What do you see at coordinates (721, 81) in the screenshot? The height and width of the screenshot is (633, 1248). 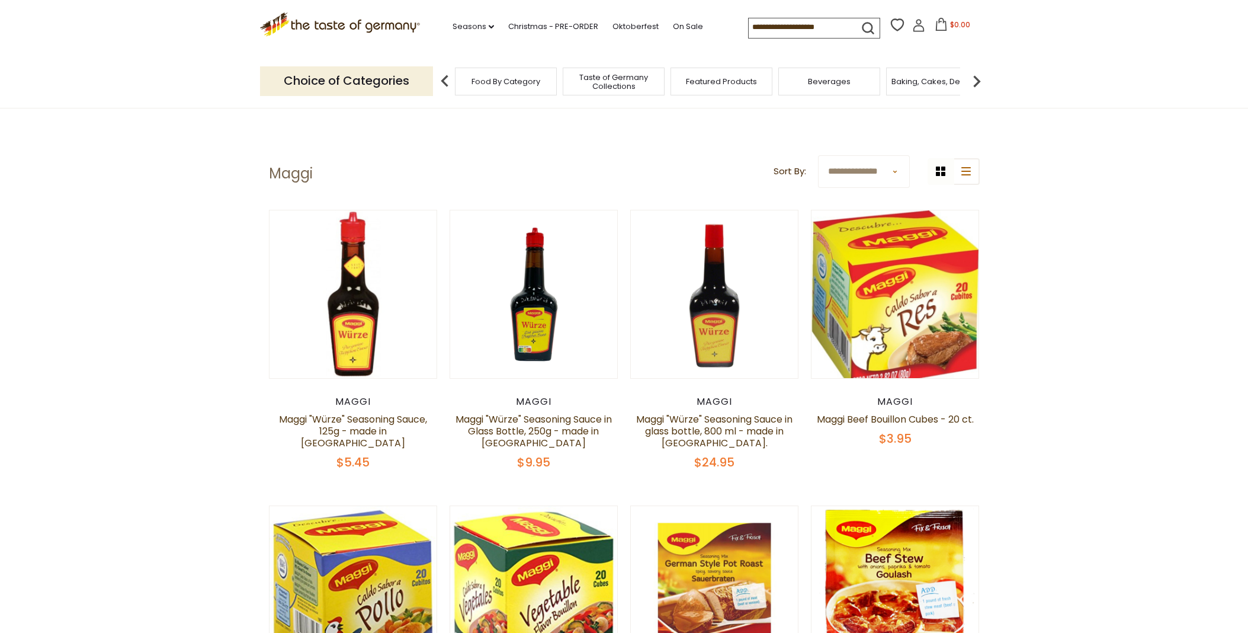 I see `span: Featured Products` at bounding box center [721, 81].